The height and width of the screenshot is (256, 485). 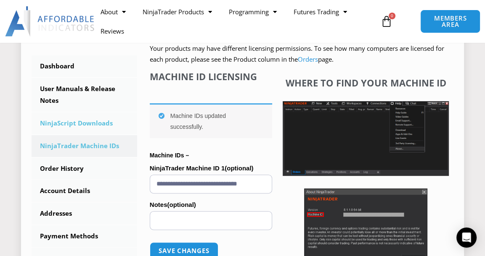 I want to click on div: Open Intercom Messenger, so click(x=466, y=238).